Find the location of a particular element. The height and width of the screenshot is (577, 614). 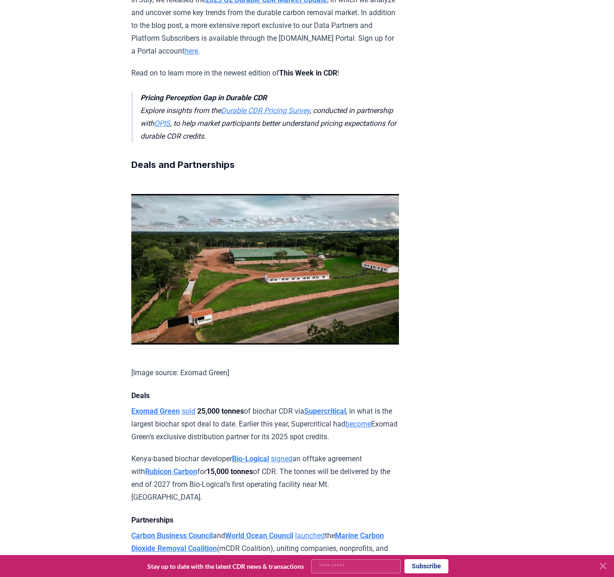

a: Carbon Business Council is located at coordinates (172, 535).